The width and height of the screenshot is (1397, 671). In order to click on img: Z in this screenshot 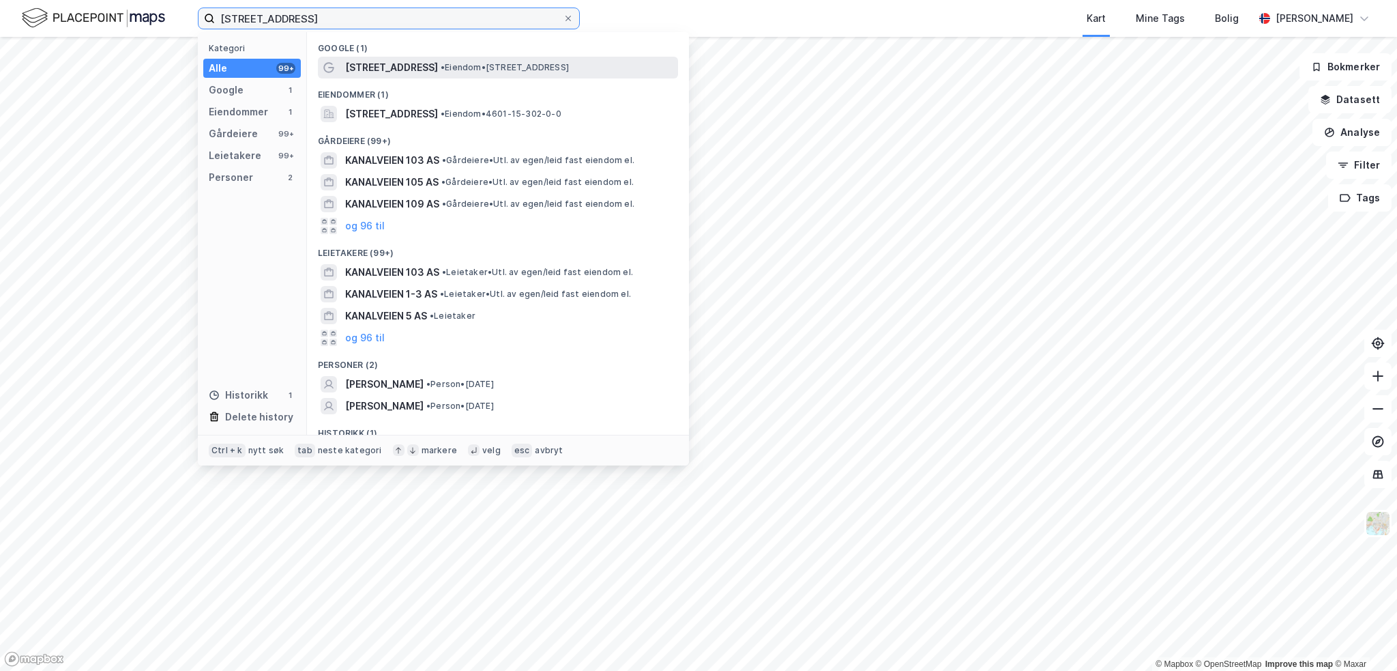, I will do `click(1378, 523)`.